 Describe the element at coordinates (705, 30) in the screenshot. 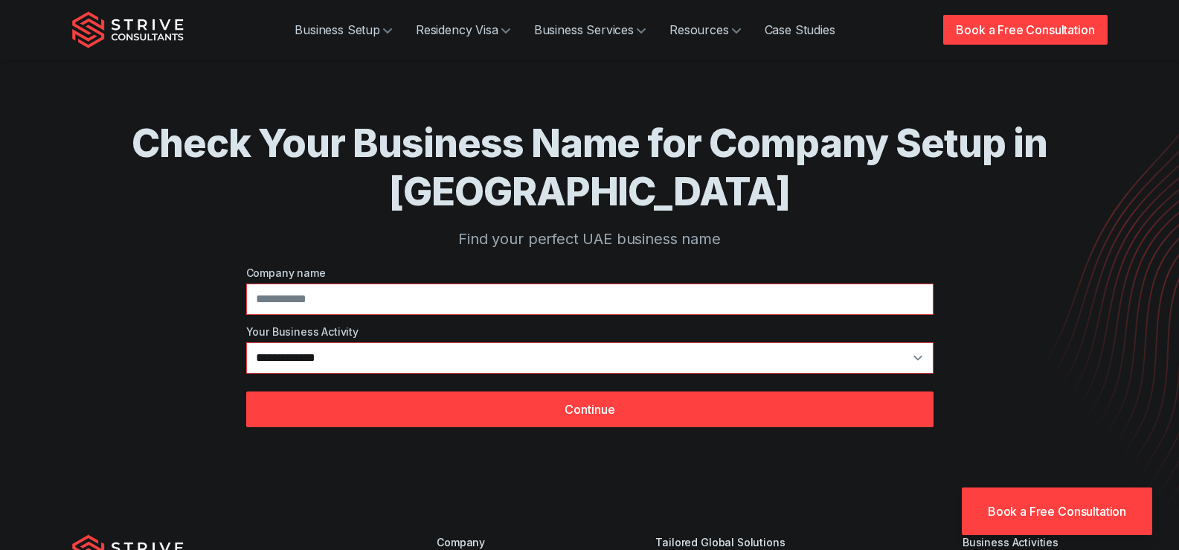

I see `a: Resources` at that location.